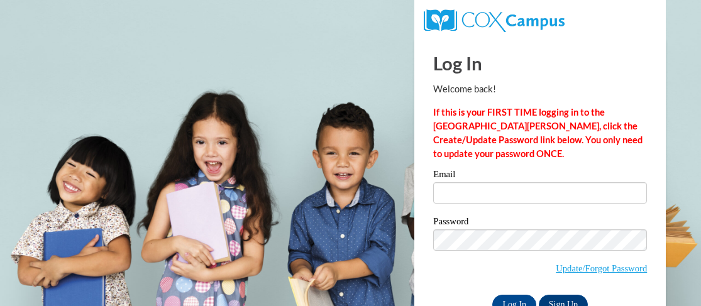 This screenshot has height=306, width=701. What do you see at coordinates (540, 63) in the screenshot?
I see `h1: Log In` at bounding box center [540, 63].